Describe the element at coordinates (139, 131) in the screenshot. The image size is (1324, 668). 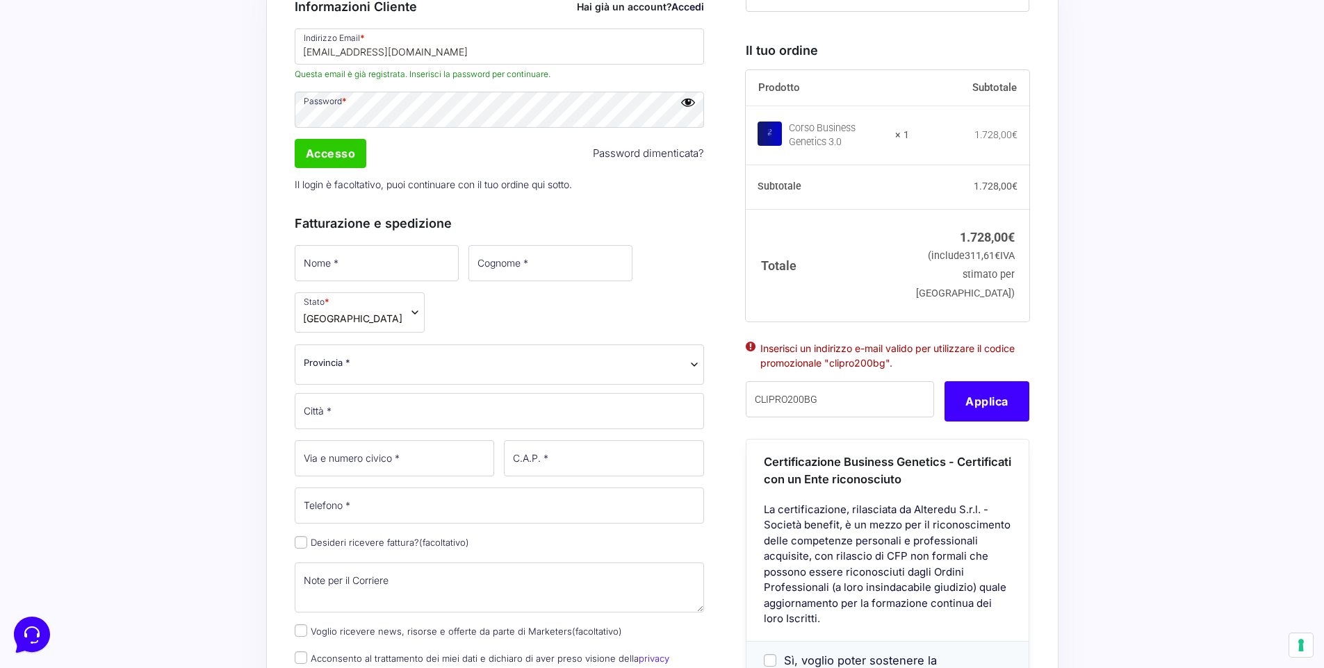
I see `button: Inizia una conversazione` at that location.